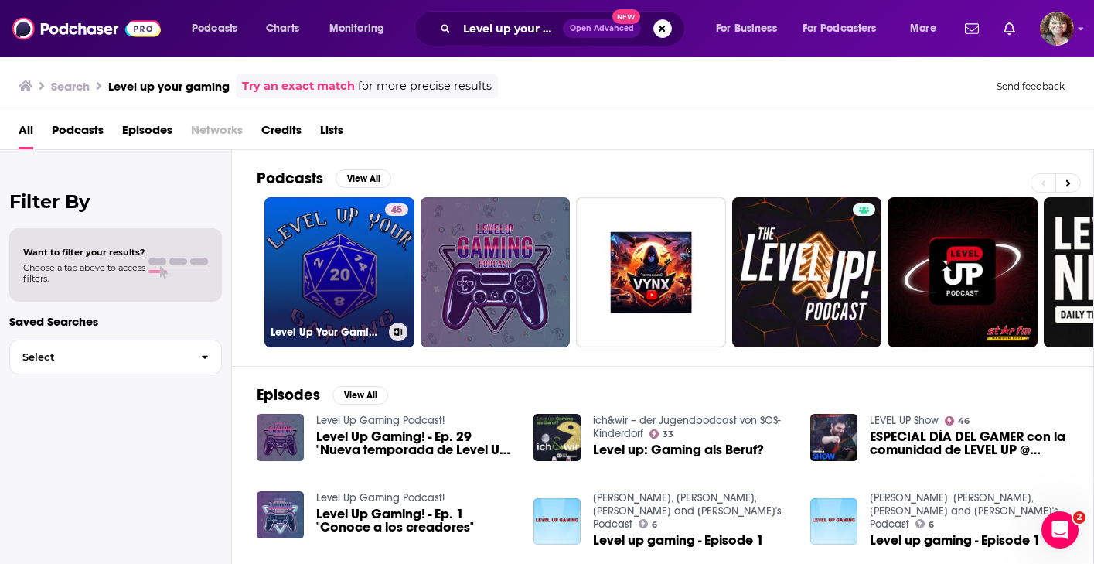 This screenshot has width=1094, height=564. Describe the element at coordinates (324, 178) in the screenshot. I see `a: PodcastsView All` at that location.